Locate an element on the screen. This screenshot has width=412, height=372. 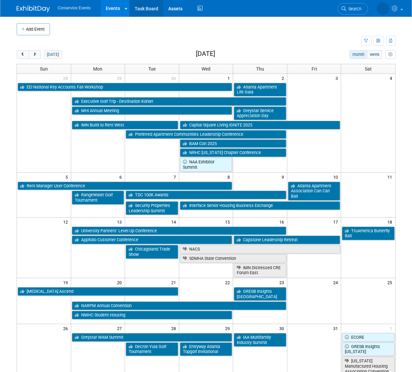
span: Sat is located at coordinates (369, 69).